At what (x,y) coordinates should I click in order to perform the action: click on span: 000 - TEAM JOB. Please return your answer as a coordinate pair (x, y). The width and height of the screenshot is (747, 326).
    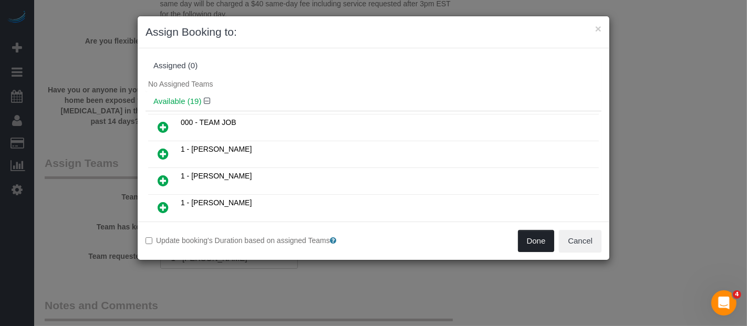
    Looking at the image, I should click on (208, 122).